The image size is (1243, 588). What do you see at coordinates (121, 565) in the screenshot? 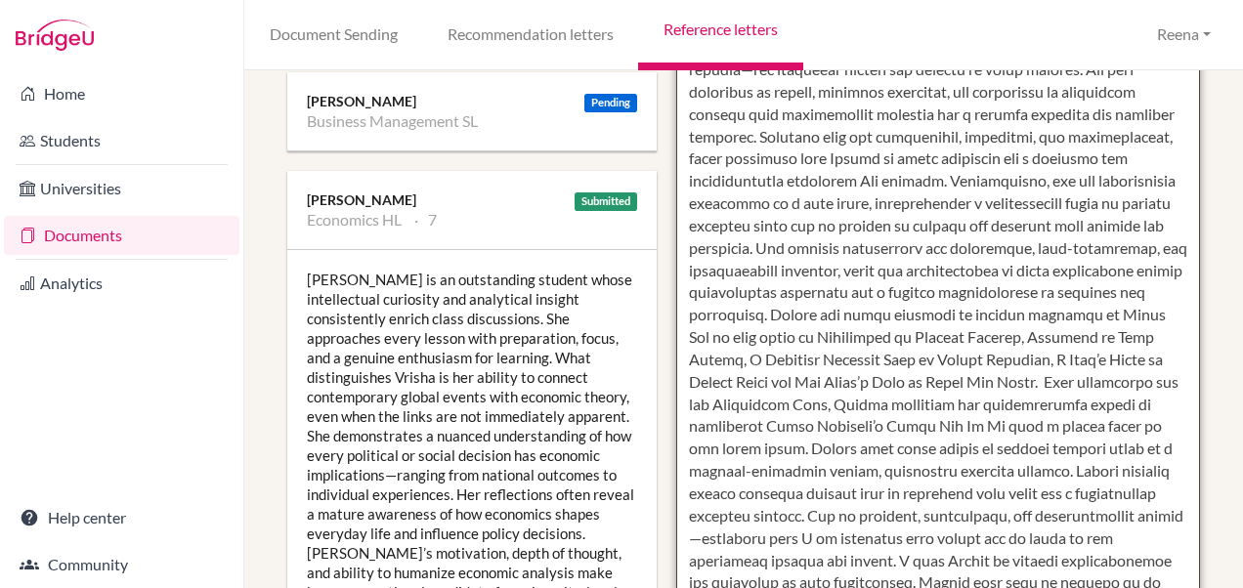
I see `a: Community` at bounding box center [121, 565].